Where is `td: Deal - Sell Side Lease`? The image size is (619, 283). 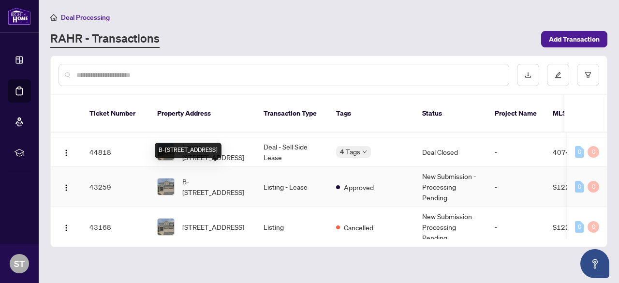
td: Deal - Sell Side Lease is located at coordinates (292, 152).